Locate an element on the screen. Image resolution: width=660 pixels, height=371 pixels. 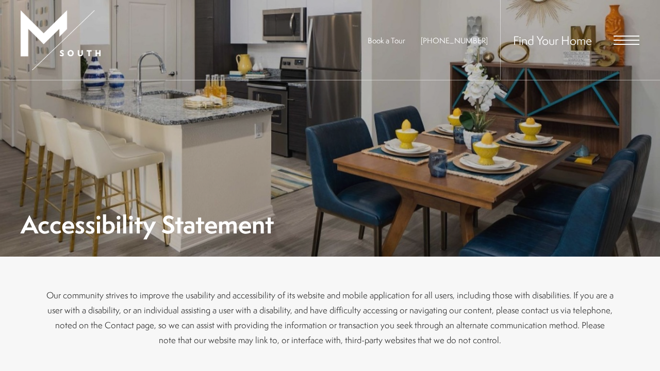
a: Book a Tour is located at coordinates (386, 40).